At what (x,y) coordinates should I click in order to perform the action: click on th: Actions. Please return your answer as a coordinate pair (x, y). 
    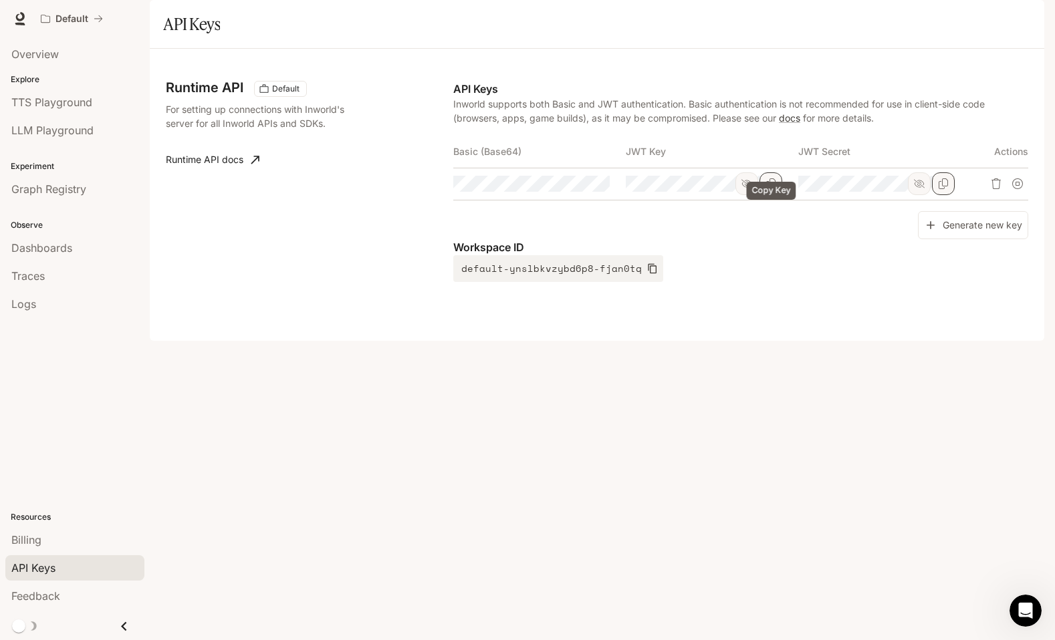
    Looking at the image, I should click on (999, 152).